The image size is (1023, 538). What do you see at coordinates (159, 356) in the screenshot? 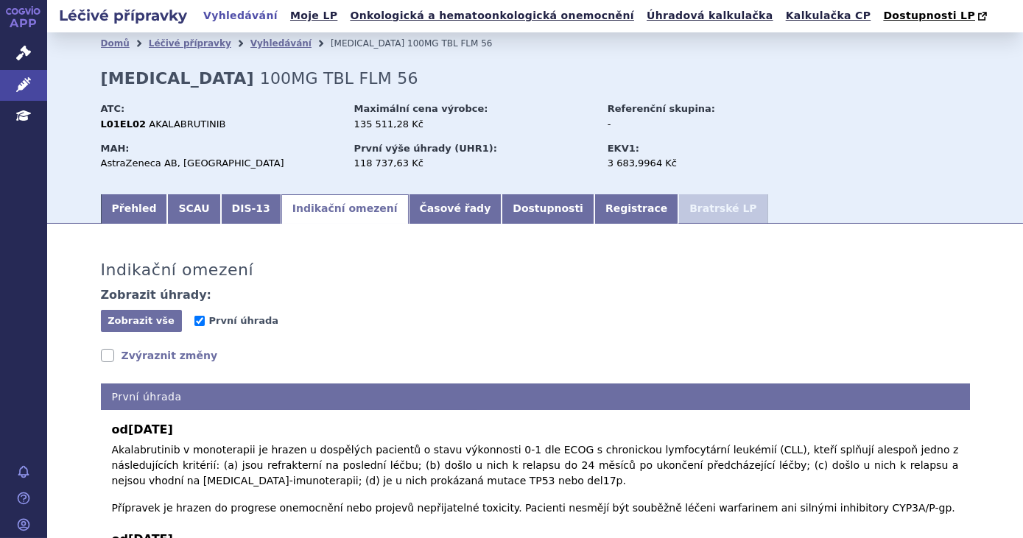
I see `a: Zvýraznit změny` at bounding box center [159, 356].